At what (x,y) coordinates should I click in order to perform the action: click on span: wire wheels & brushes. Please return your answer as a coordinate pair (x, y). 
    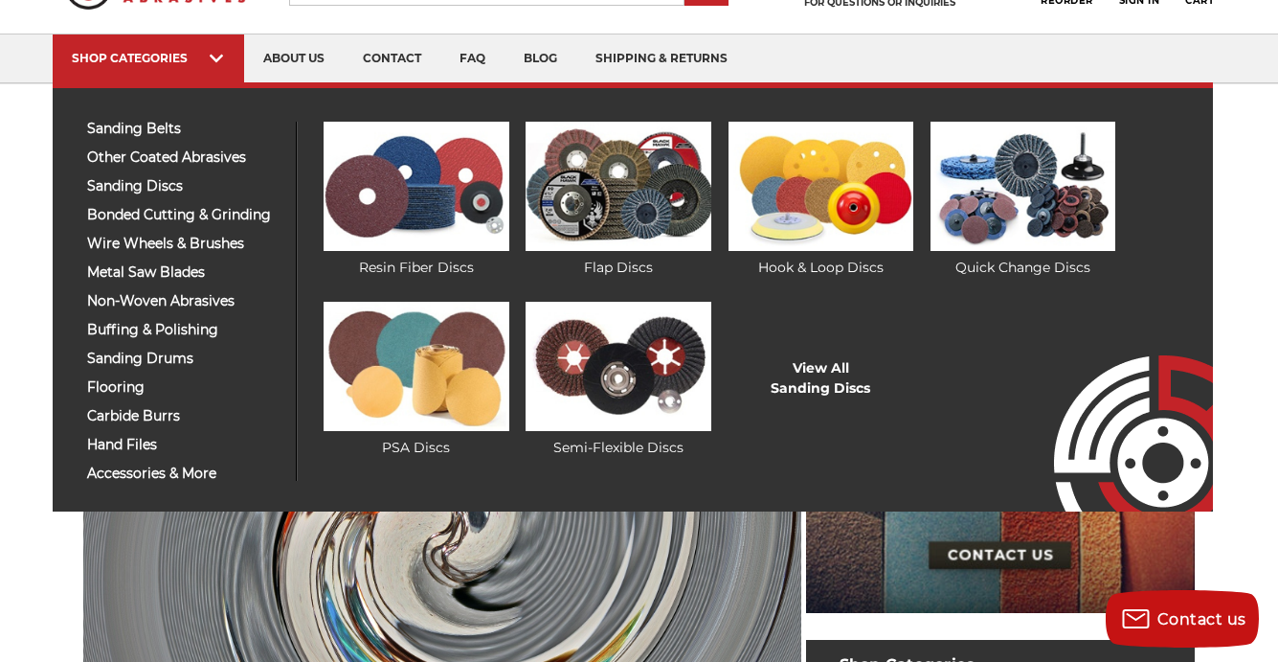
    Looking at the image, I should click on (184, 243).